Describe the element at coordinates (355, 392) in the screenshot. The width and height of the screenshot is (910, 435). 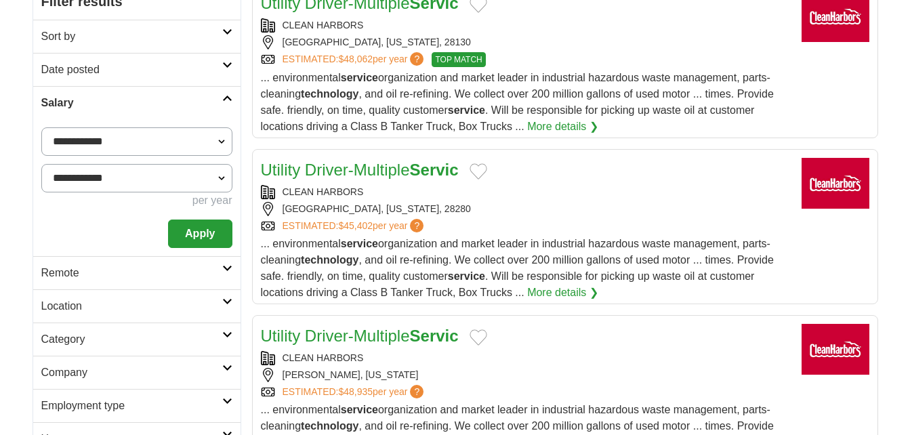
I see `span: $48,935` at that location.